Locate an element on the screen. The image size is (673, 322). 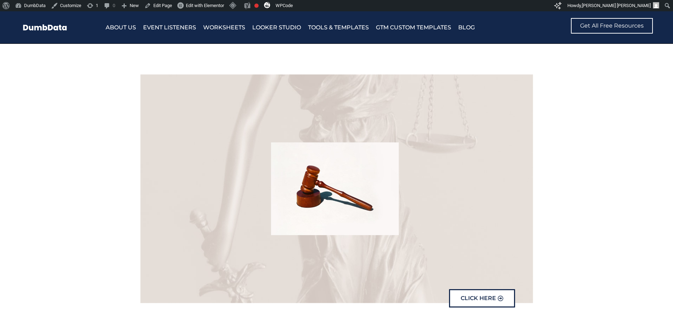
a: Click here is located at coordinates (482, 298).